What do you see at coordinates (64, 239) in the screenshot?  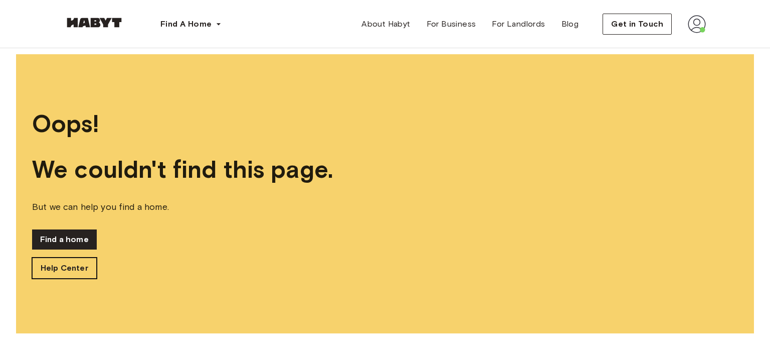 I see `a: Find a home` at bounding box center [64, 239].